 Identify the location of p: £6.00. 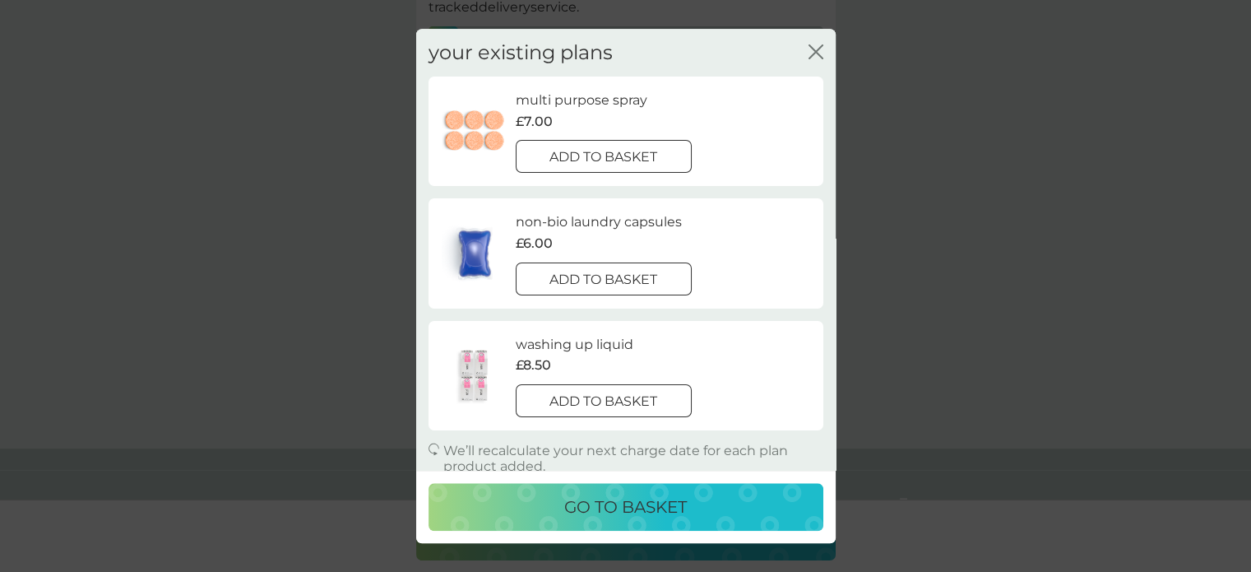
(534, 244).